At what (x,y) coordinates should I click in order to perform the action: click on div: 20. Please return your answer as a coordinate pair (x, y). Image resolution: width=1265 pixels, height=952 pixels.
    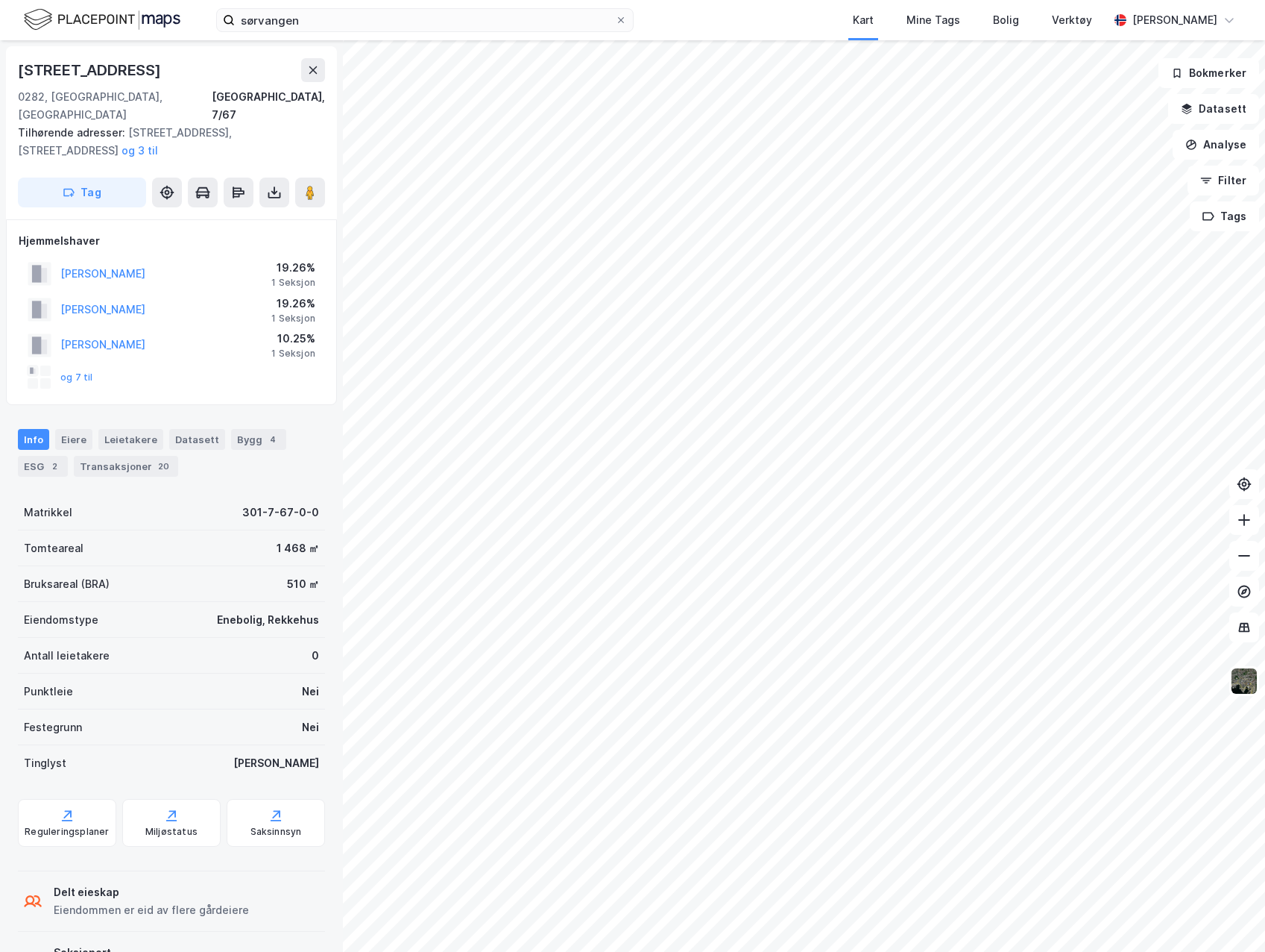
    Looking at the image, I should click on (164, 466).